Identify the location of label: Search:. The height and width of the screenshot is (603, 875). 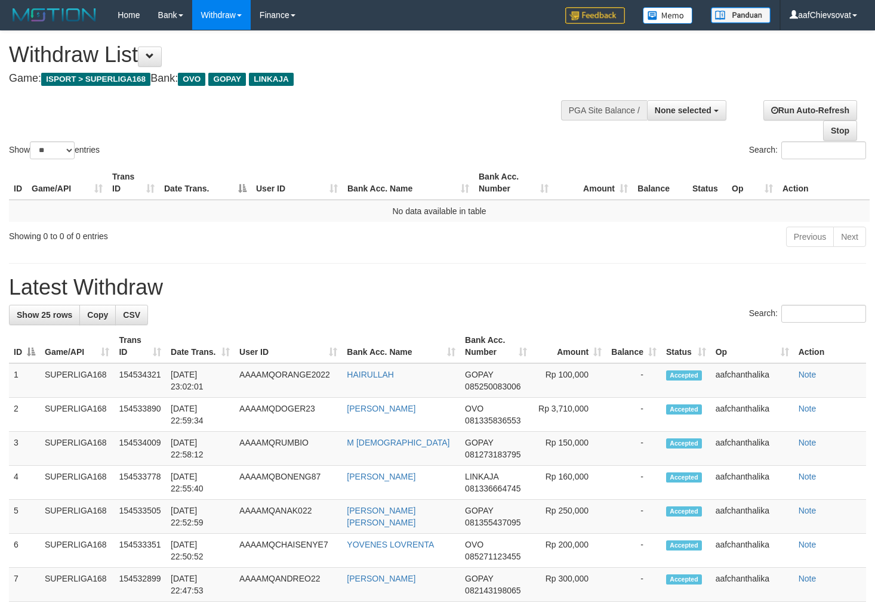
(807, 314).